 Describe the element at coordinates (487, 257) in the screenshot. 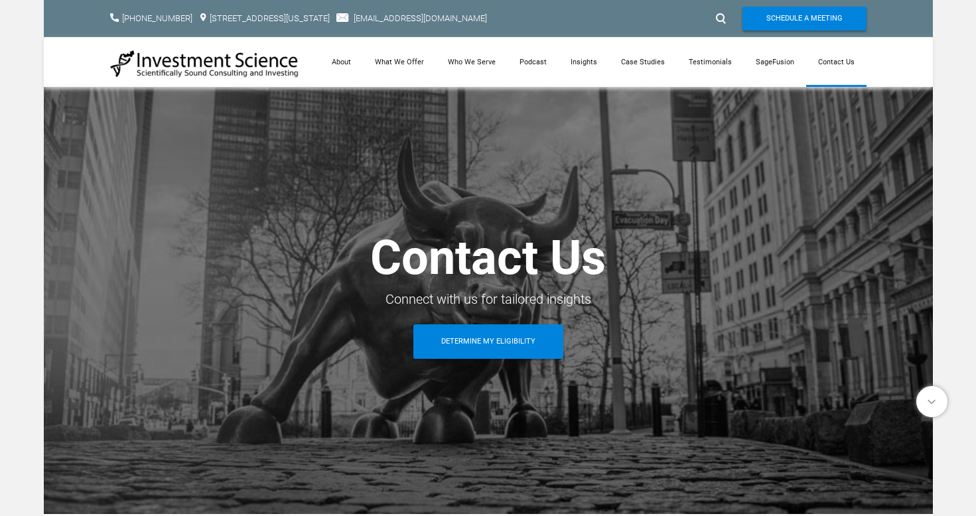

I see `span: Contact Us​​​​` at that location.